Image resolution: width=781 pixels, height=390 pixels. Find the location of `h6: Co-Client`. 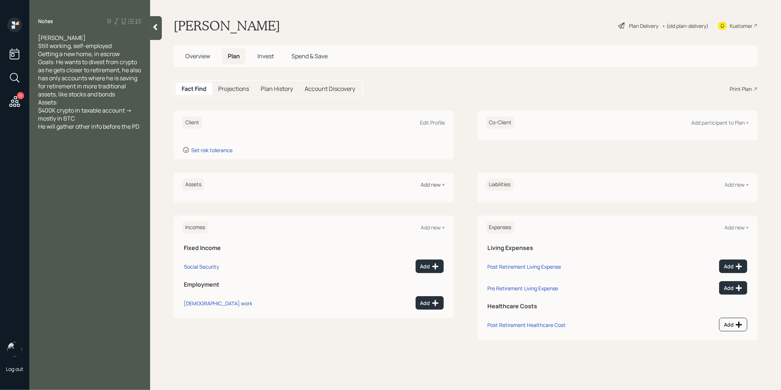

h6: Co-Client is located at coordinates (501, 122).